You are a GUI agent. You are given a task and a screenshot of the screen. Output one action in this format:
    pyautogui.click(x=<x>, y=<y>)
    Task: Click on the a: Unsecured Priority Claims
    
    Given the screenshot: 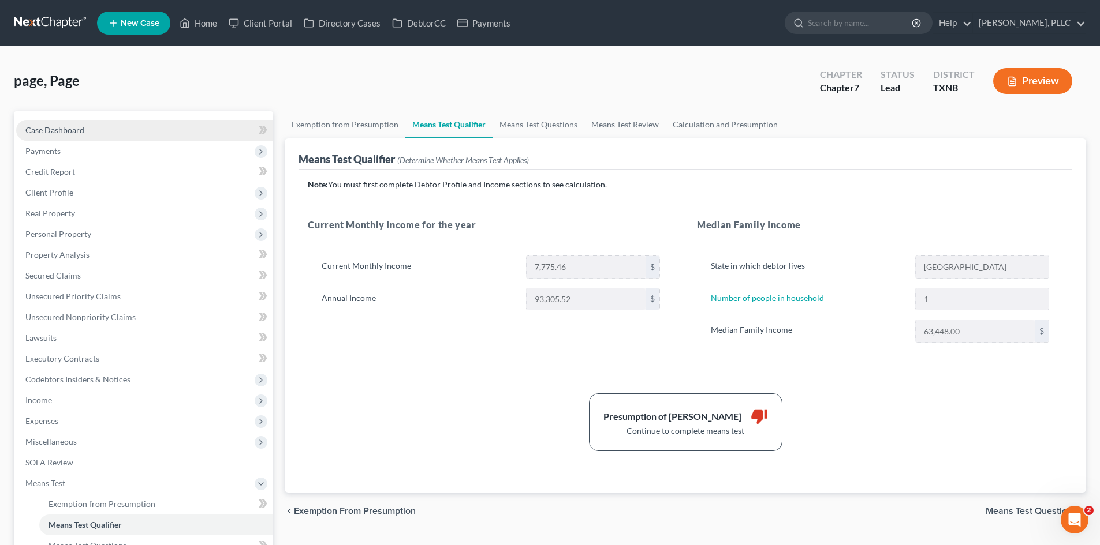 What is the action you would take?
    pyautogui.click(x=144, y=297)
    